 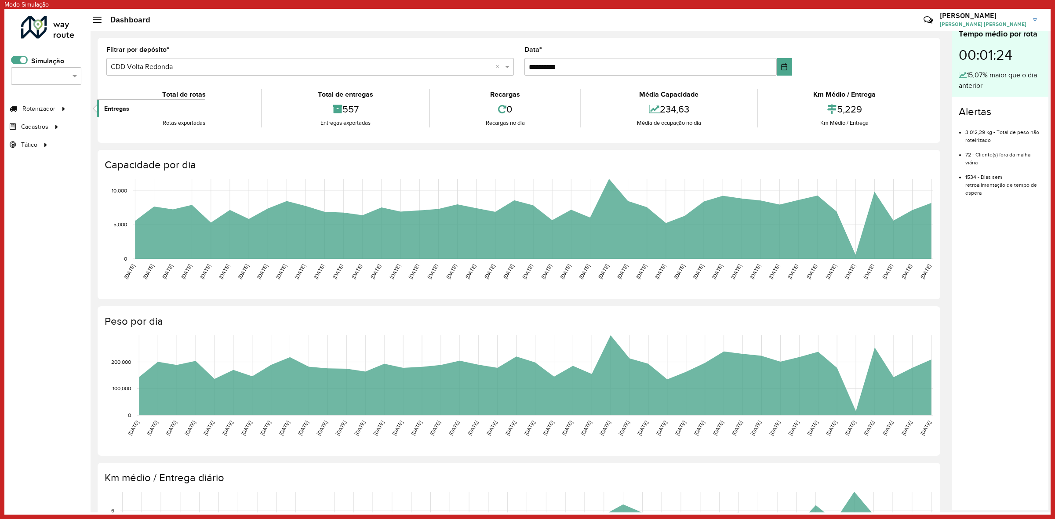 I want to click on span: Cadastros, so click(x=35, y=127).